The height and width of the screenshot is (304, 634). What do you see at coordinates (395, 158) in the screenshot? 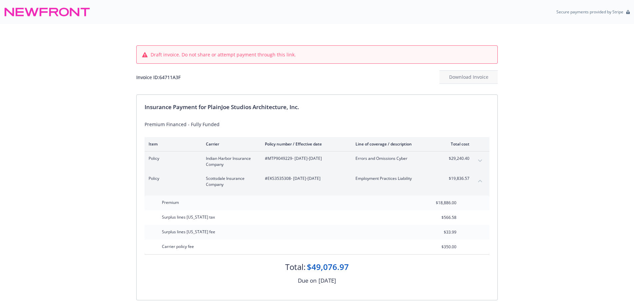
I see `span: Errors and Omissions Cyber` at bounding box center [395, 158].